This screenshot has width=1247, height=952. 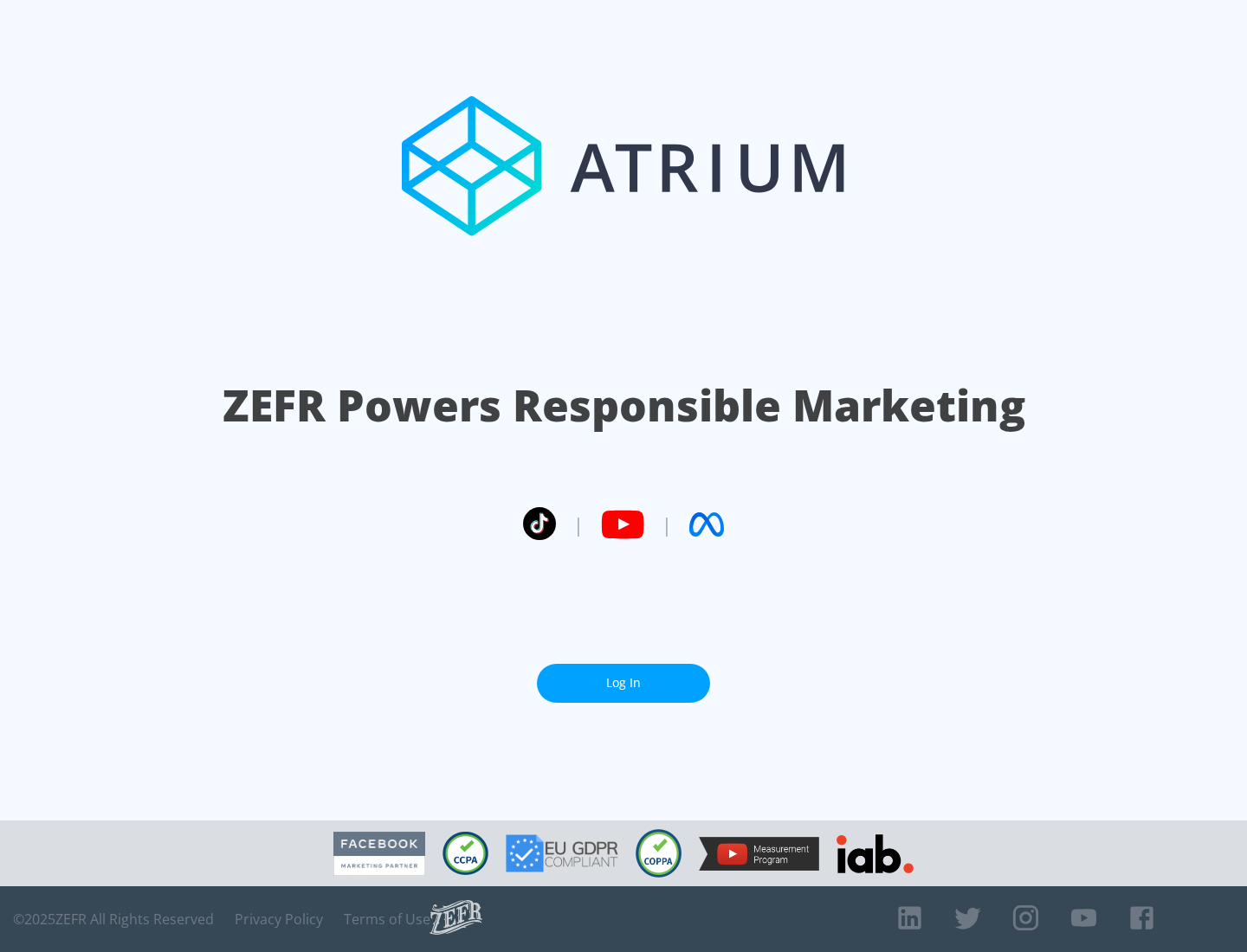 What do you see at coordinates (114, 920) in the screenshot?
I see `span: © 2025 ZEFR All Rights Reserved` at bounding box center [114, 920].